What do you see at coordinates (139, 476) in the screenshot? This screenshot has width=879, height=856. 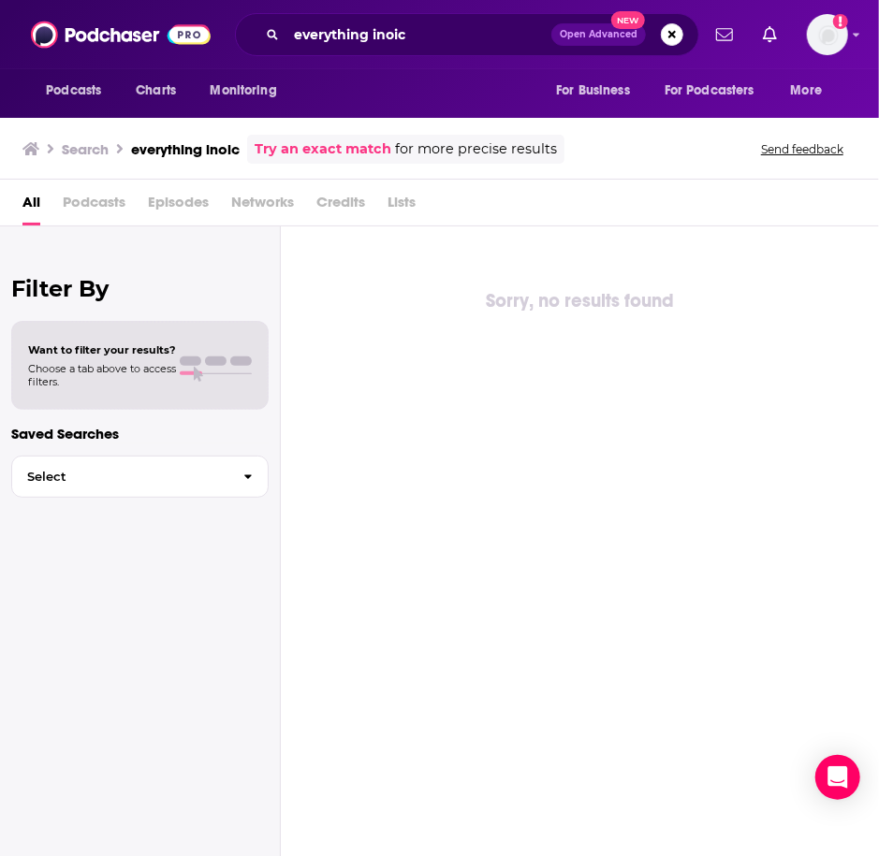 I see `button: Select` at bounding box center [139, 476].